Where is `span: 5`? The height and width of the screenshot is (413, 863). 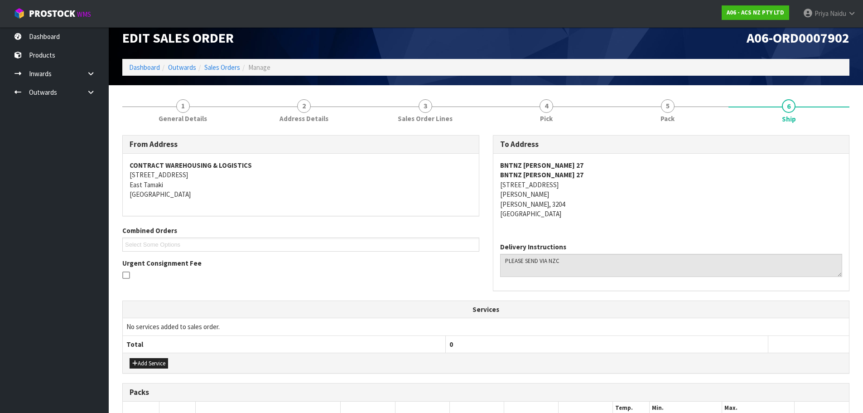
span: 5 is located at coordinates (667, 106).